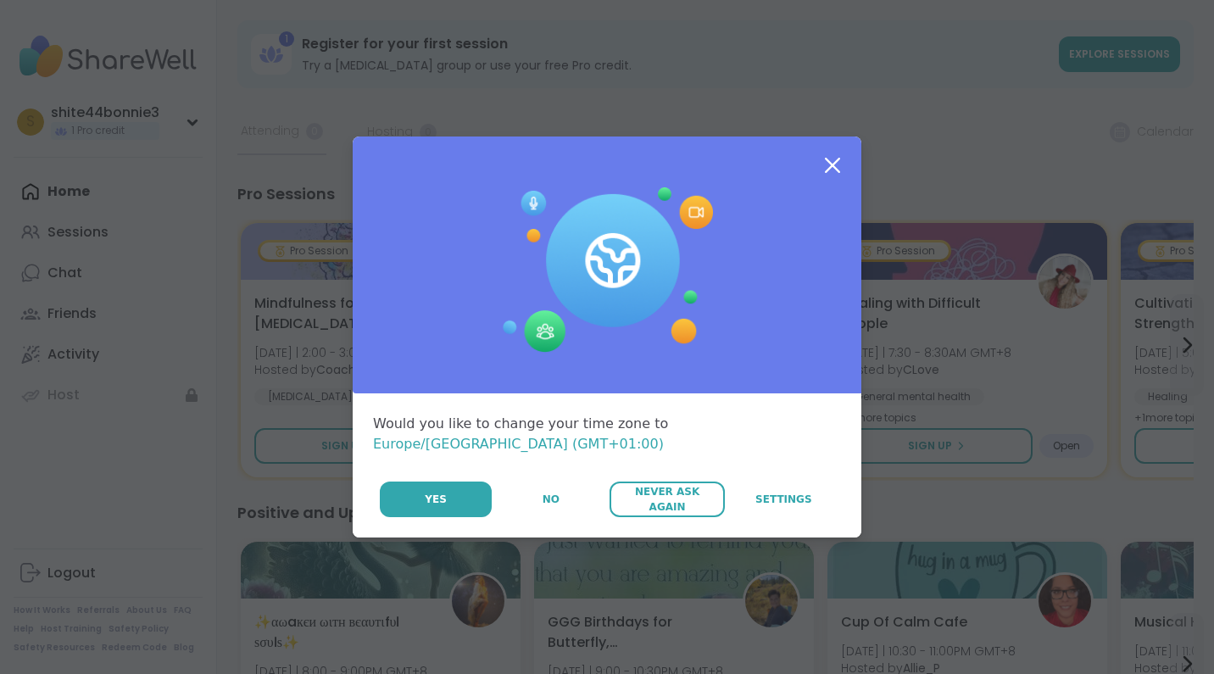  I want to click on span: No, so click(551, 499).